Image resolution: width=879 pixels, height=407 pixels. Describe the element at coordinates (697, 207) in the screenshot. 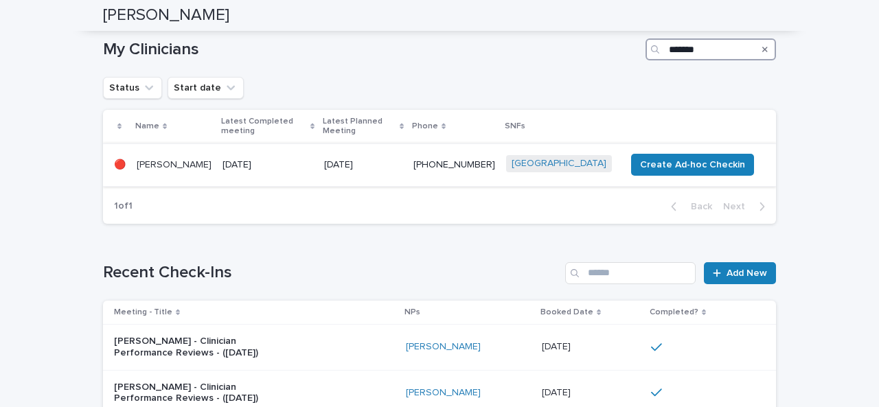

I see `span: Back` at that location.